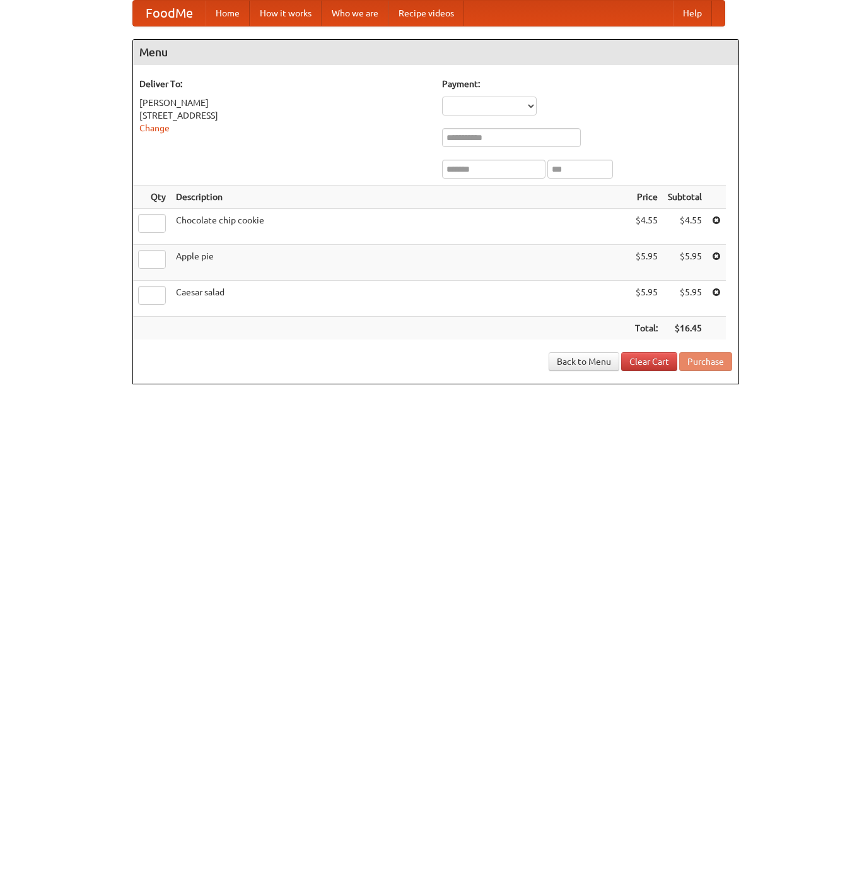 This screenshot has width=857, height=893. Describe the element at coordinates (152, 197) in the screenshot. I see `th: Qty` at that location.